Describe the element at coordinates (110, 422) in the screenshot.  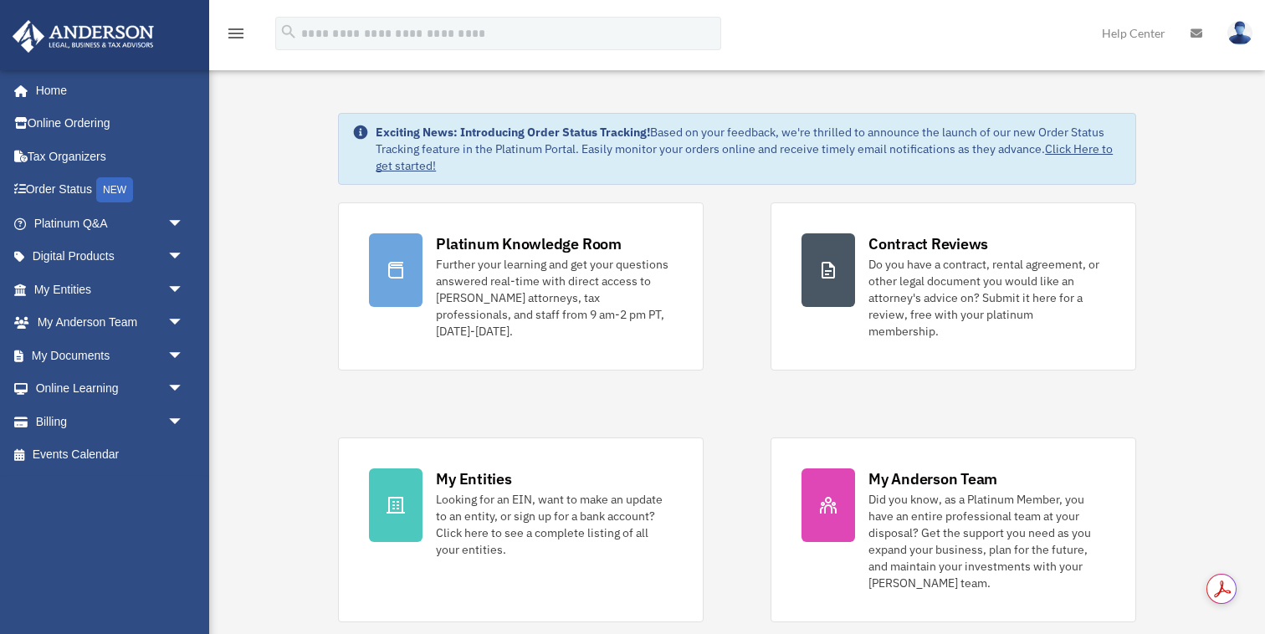
I see `a: Billingarrow_drop_down` at that location.